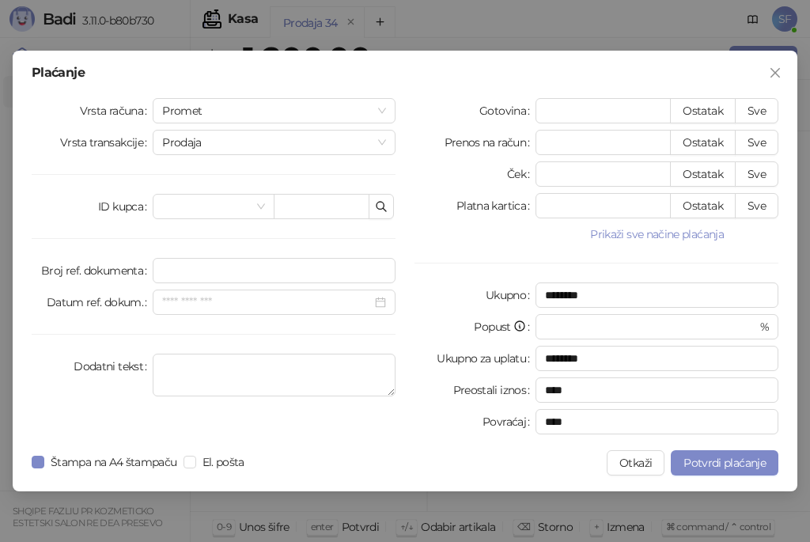 The image size is (810, 542). Describe the element at coordinates (496, 206) in the screenshot. I see `label: Platna kartica` at that location.